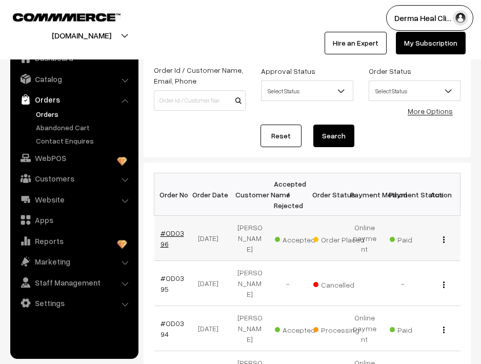 The image size is (481, 364). Describe the element at coordinates (57, 16) in the screenshot. I see `a: COMMMERCE` at that location.